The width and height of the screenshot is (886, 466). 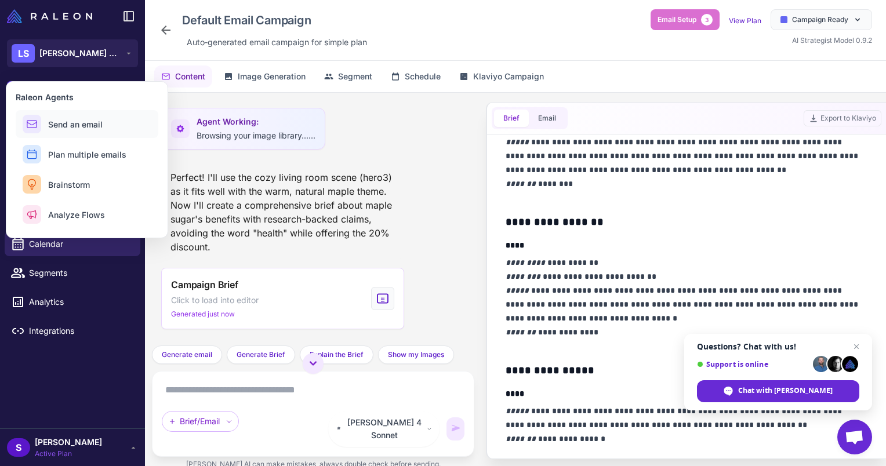 What do you see at coordinates (72, 273) in the screenshot?
I see `a: Segments` at bounding box center [72, 273].